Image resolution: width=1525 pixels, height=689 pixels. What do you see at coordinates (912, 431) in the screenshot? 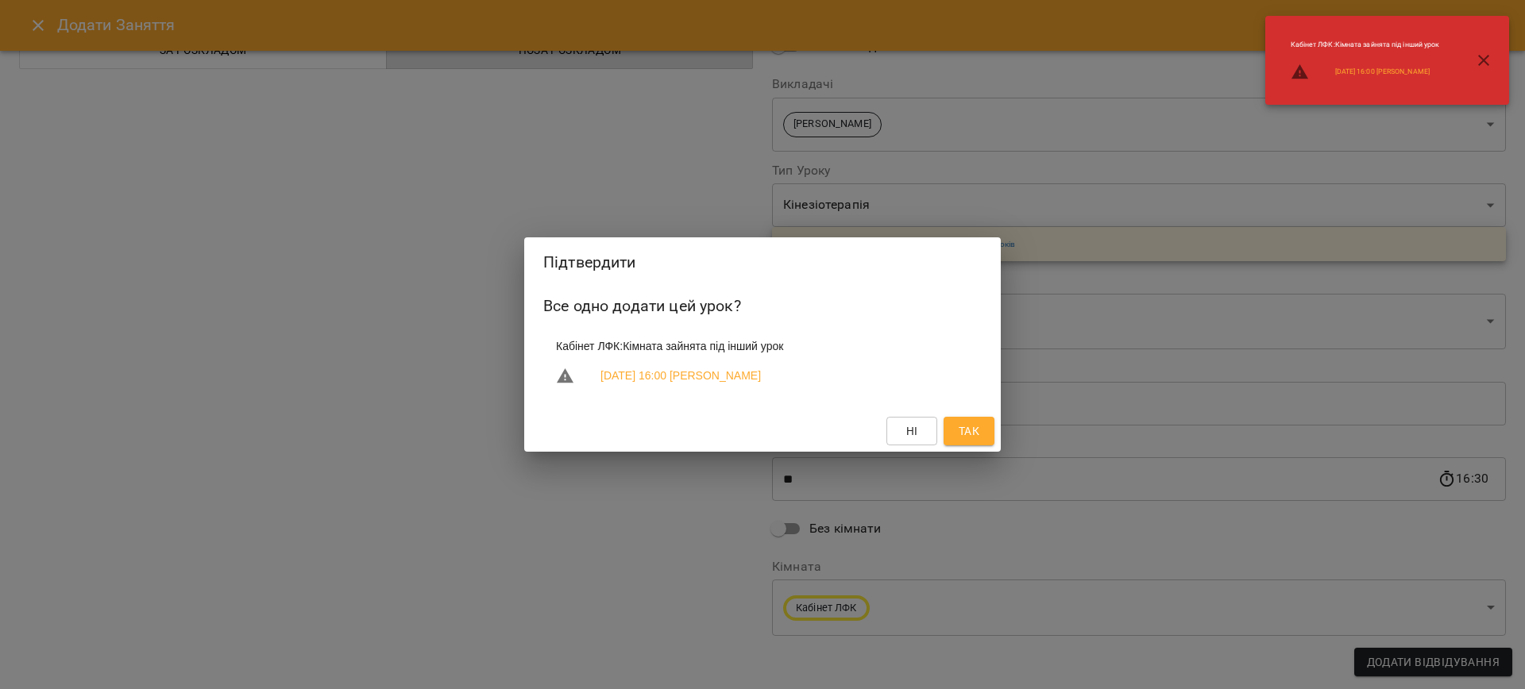
I see `span: Ні` at bounding box center [912, 431].